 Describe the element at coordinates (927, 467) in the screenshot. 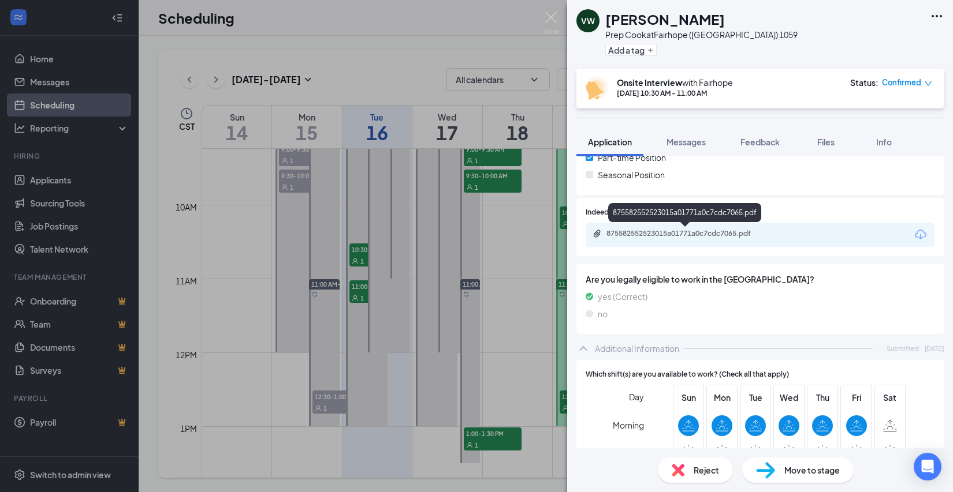

I see `div: Open Intercom Messenger` at that location.